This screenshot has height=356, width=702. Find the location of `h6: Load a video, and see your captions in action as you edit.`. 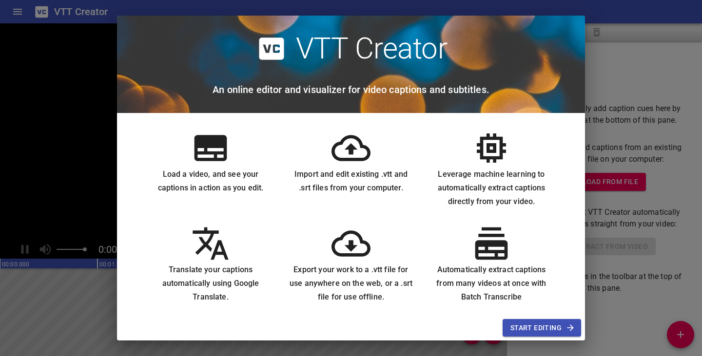

h6: Load a video, and see your captions in action as you edit. is located at coordinates (211, 181).